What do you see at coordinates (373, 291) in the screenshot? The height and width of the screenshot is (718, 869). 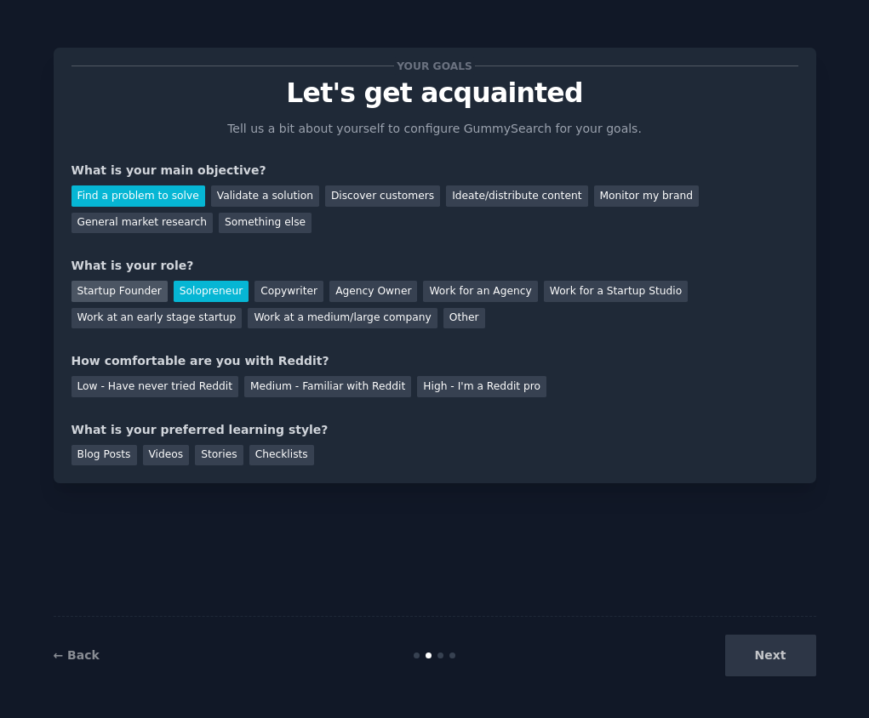 I see `div: Agency Owner` at bounding box center [373, 291].